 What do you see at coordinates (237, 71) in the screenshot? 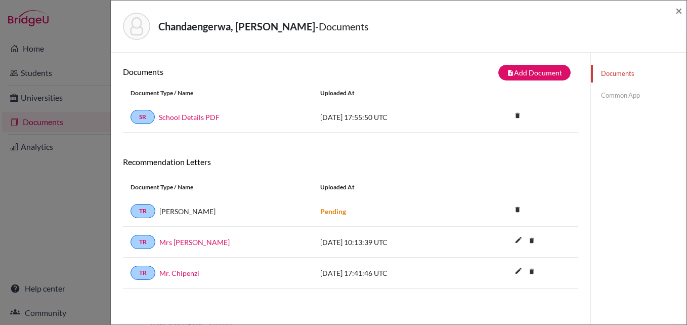
I see `h6: Documents` at bounding box center [237, 71].